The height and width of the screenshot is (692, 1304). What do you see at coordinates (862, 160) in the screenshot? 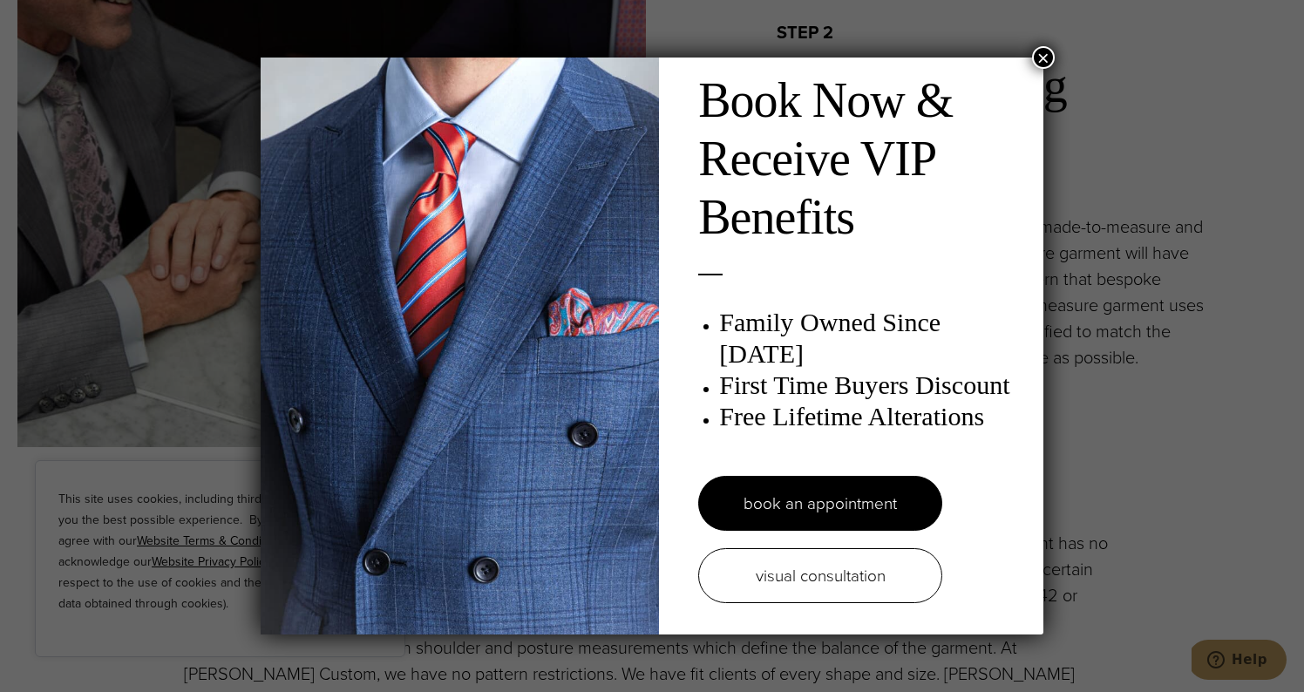
I see `h2: Book Now & Receive VIP Benefits` at bounding box center [862, 160].